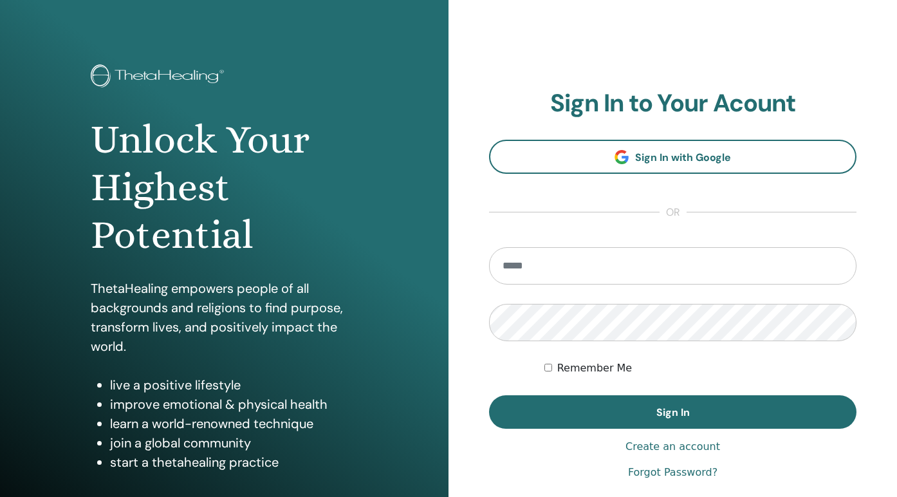 Image resolution: width=897 pixels, height=497 pixels. Describe the element at coordinates (224, 317) in the screenshot. I see `p: ThetaHealing empowers people of all backgrounds and religions to find purpose, transform lives, a...` at that location.